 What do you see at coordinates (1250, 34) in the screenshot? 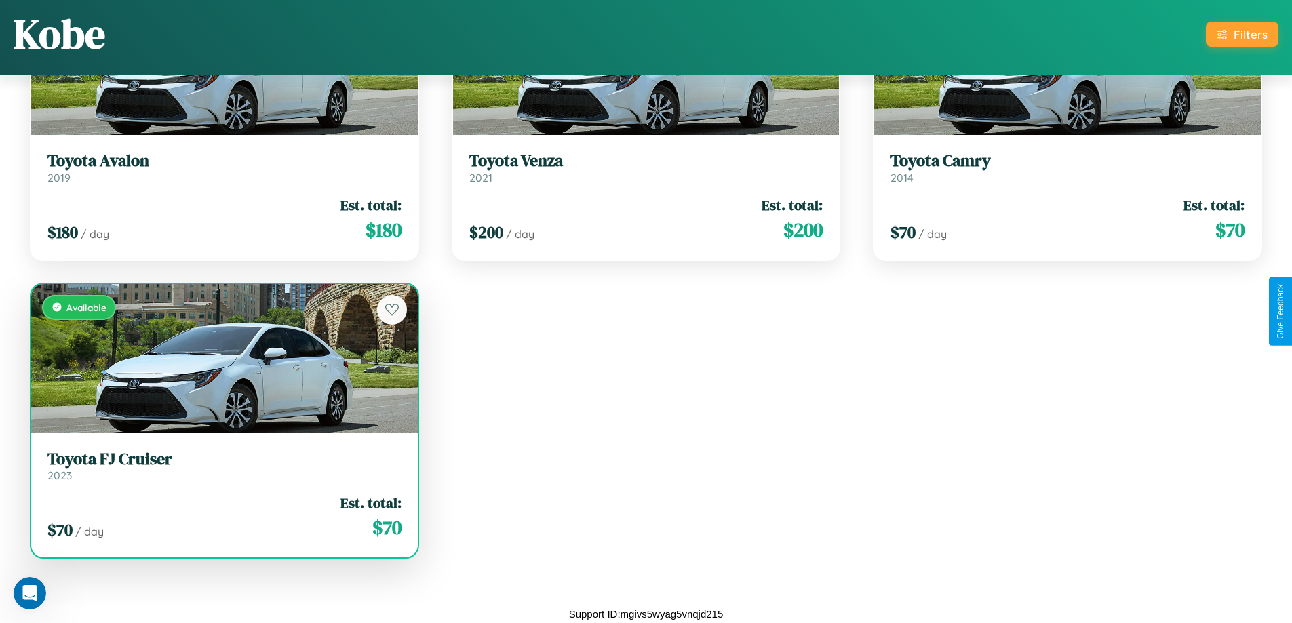
I see `div: Filters` at bounding box center [1250, 34].